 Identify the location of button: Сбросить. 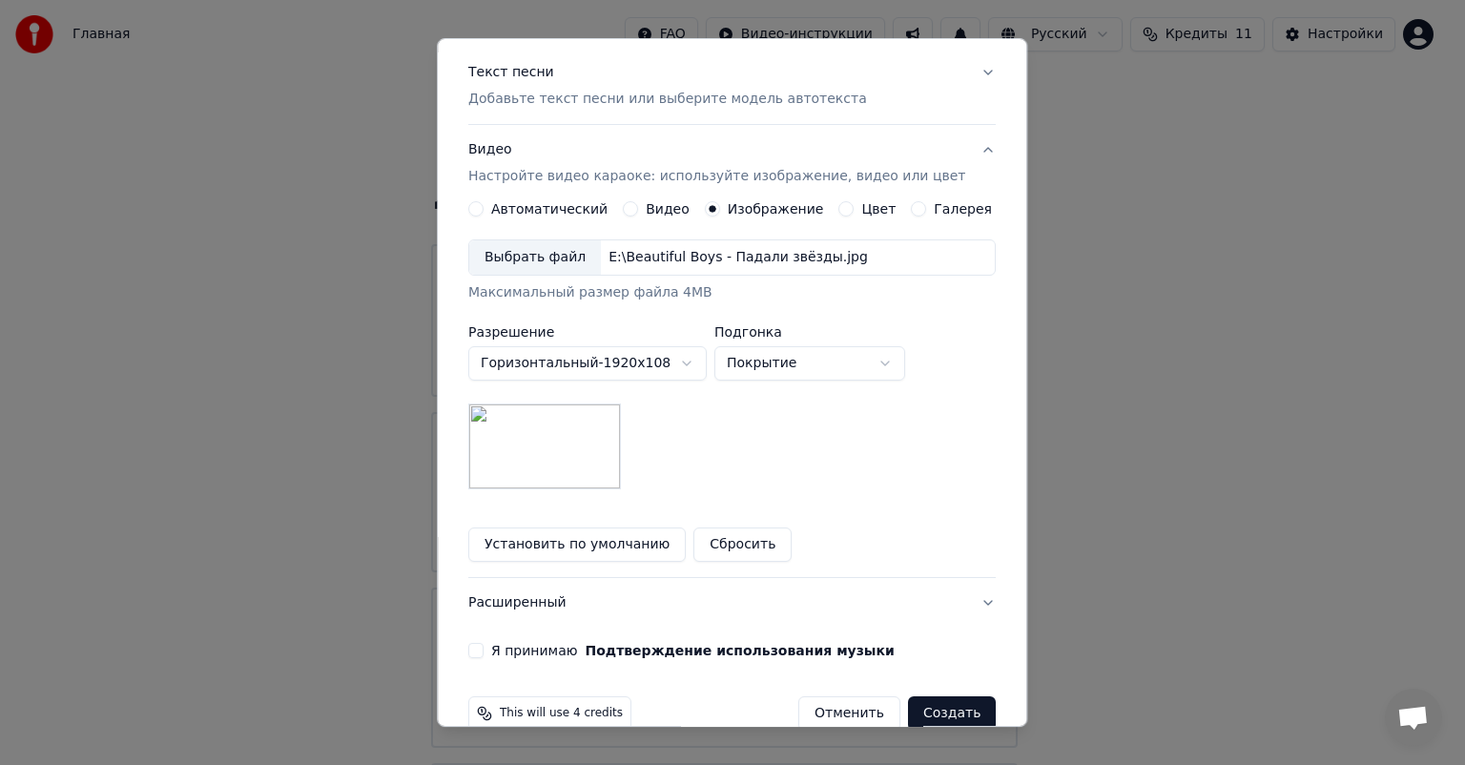
(743, 545).